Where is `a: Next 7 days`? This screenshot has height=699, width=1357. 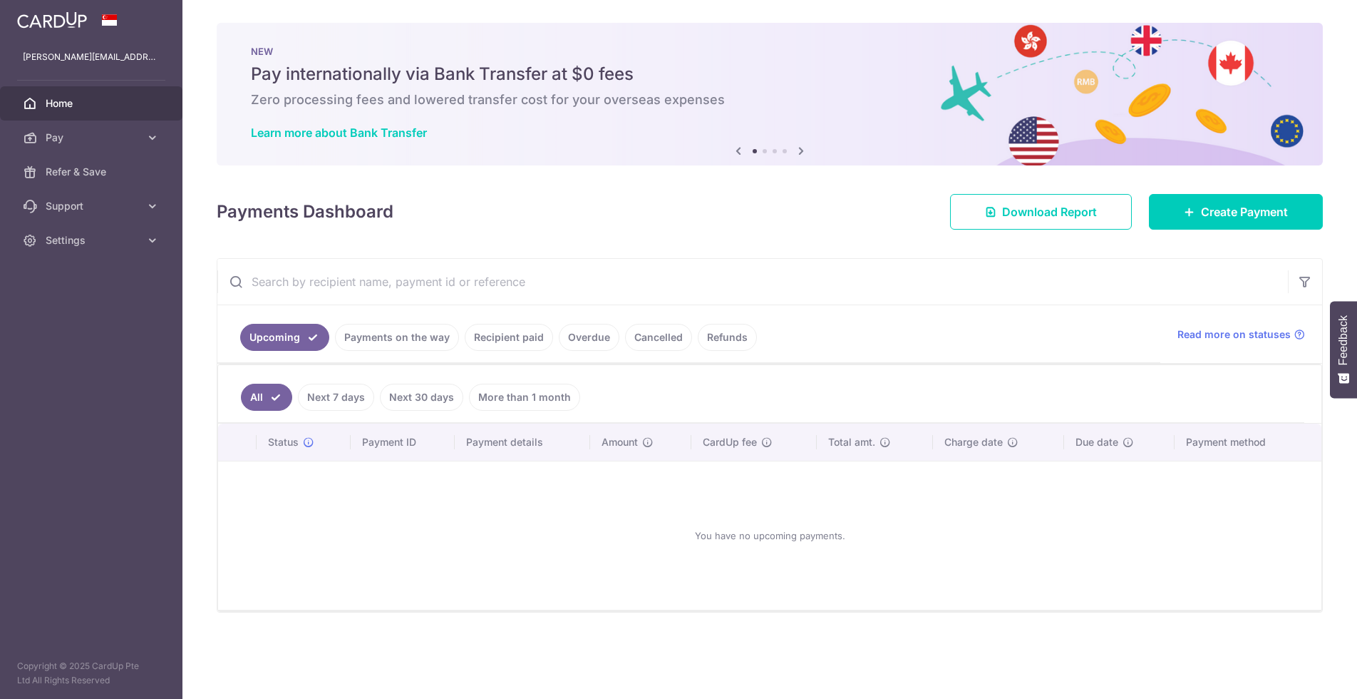 a: Next 7 days is located at coordinates (336, 397).